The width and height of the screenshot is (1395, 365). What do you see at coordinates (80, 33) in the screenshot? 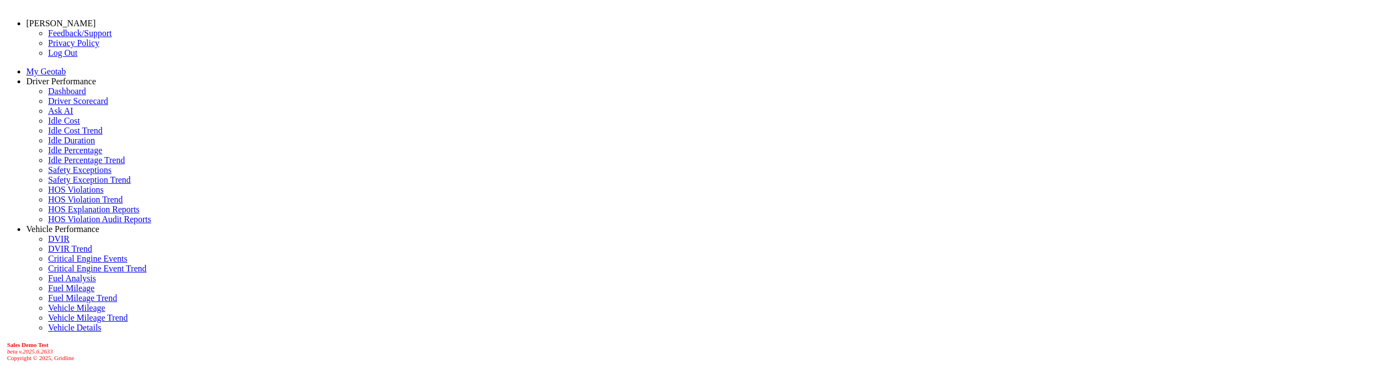
I see `a: Feedback/Support` at bounding box center [80, 33].